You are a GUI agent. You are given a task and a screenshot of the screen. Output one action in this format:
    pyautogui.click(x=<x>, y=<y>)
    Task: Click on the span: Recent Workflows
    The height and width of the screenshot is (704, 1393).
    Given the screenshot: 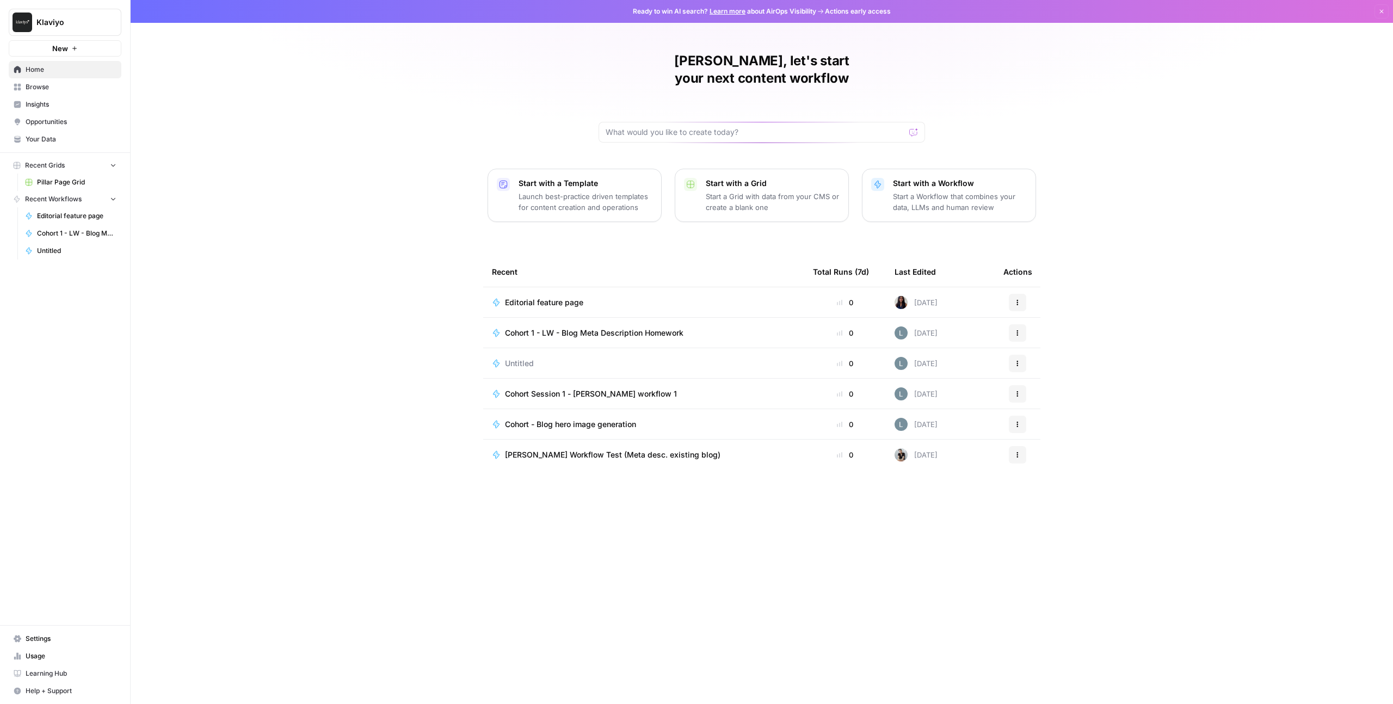 What is the action you would take?
    pyautogui.click(x=53, y=199)
    